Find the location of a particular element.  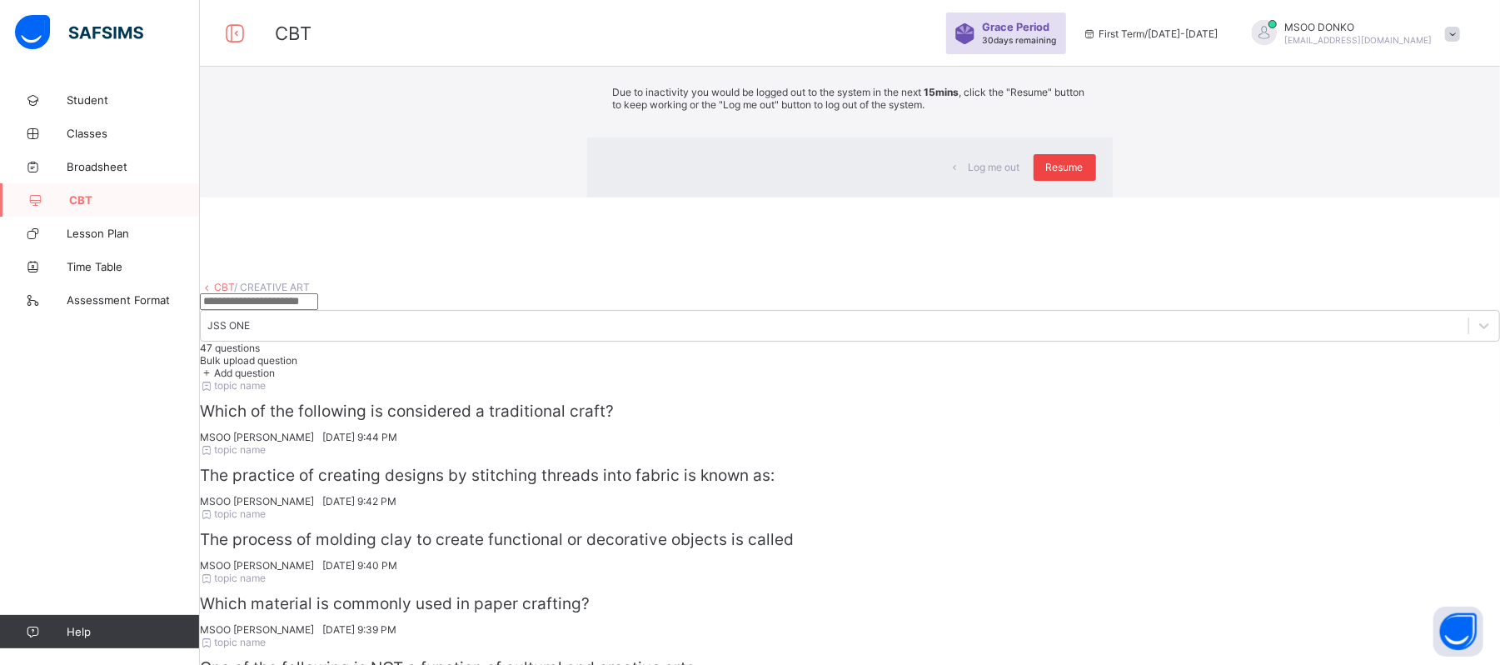

span: Which material is commonly used in paper crafting? is located at coordinates (395, 603).